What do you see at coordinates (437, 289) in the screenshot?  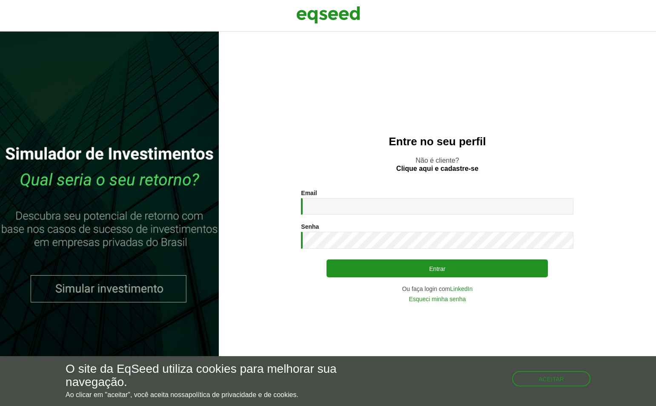 I see `div: Ou faça login com` at bounding box center [437, 289].